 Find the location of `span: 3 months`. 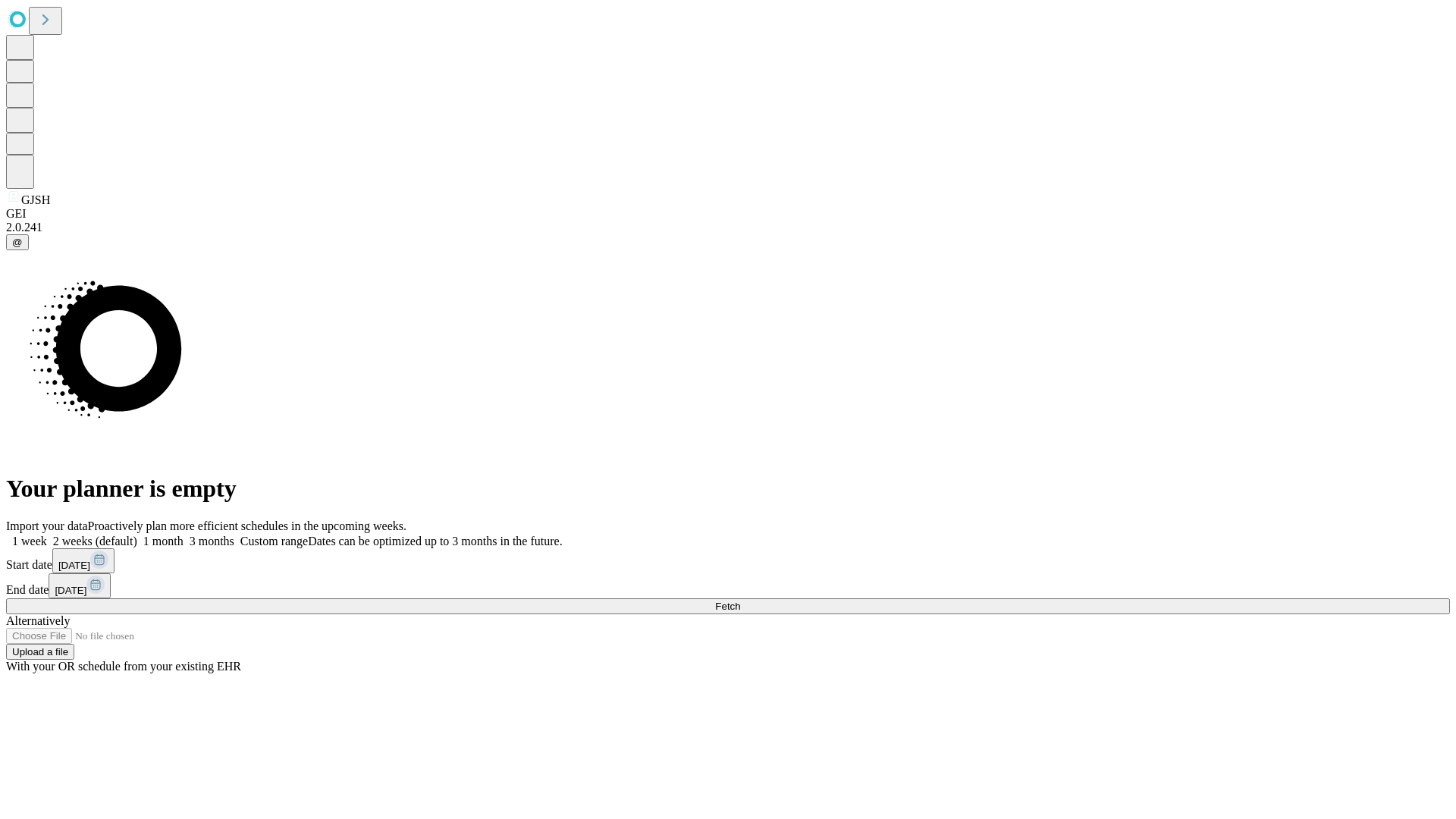

span: 3 months is located at coordinates (212, 541).